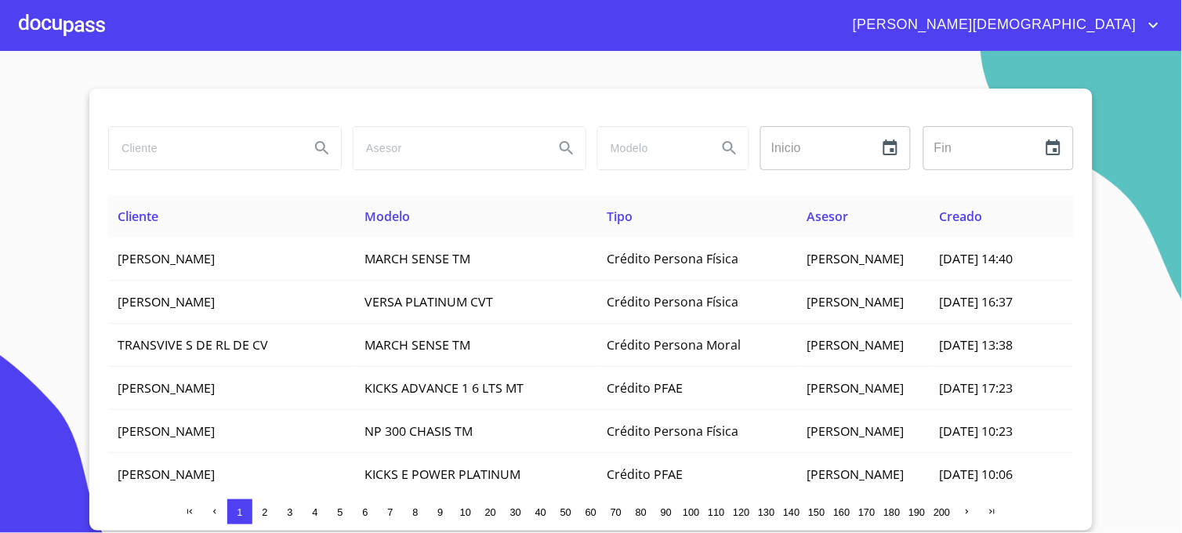  What do you see at coordinates (365, 512) in the screenshot?
I see `span: 6` at bounding box center [365, 512].